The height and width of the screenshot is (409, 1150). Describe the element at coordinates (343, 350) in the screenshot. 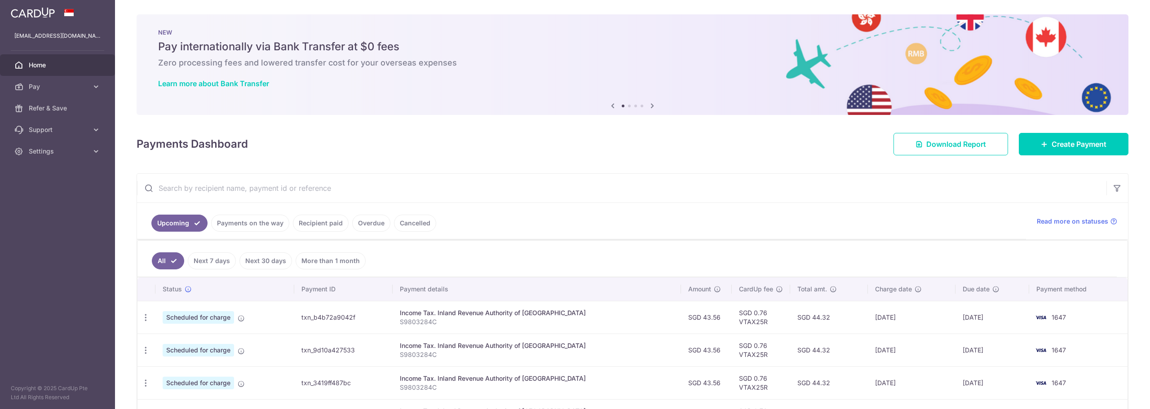

I see `td: txn_9d10a427533` at that location.